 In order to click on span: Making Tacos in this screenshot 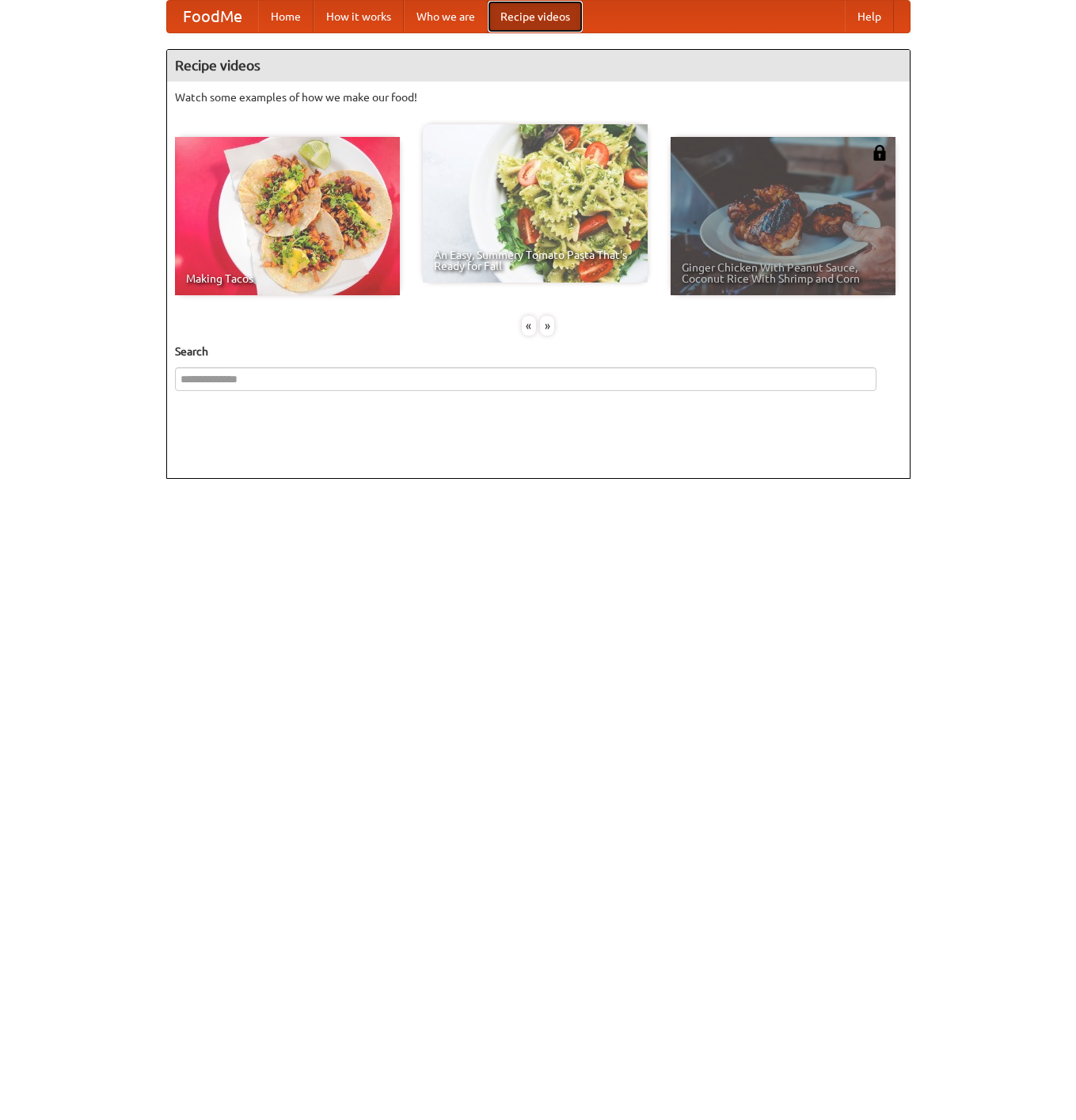, I will do `click(287, 279)`.